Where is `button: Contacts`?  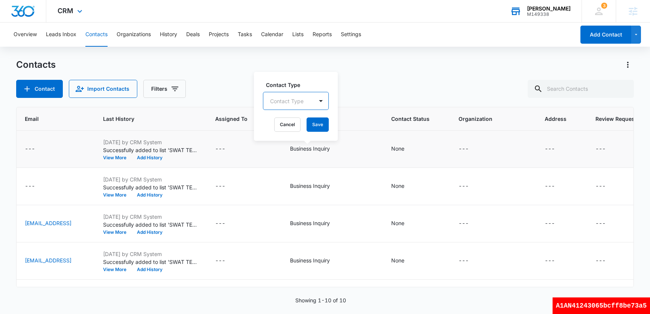
button: Contacts is located at coordinates (96, 35).